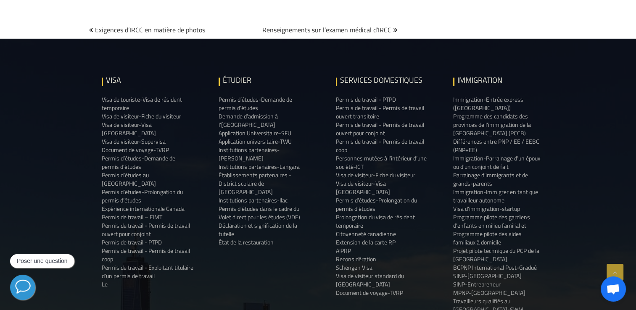 This screenshot has height=310, width=636. Describe the element at coordinates (480, 80) in the screenshot. I see `h3: Immigration` at that location.